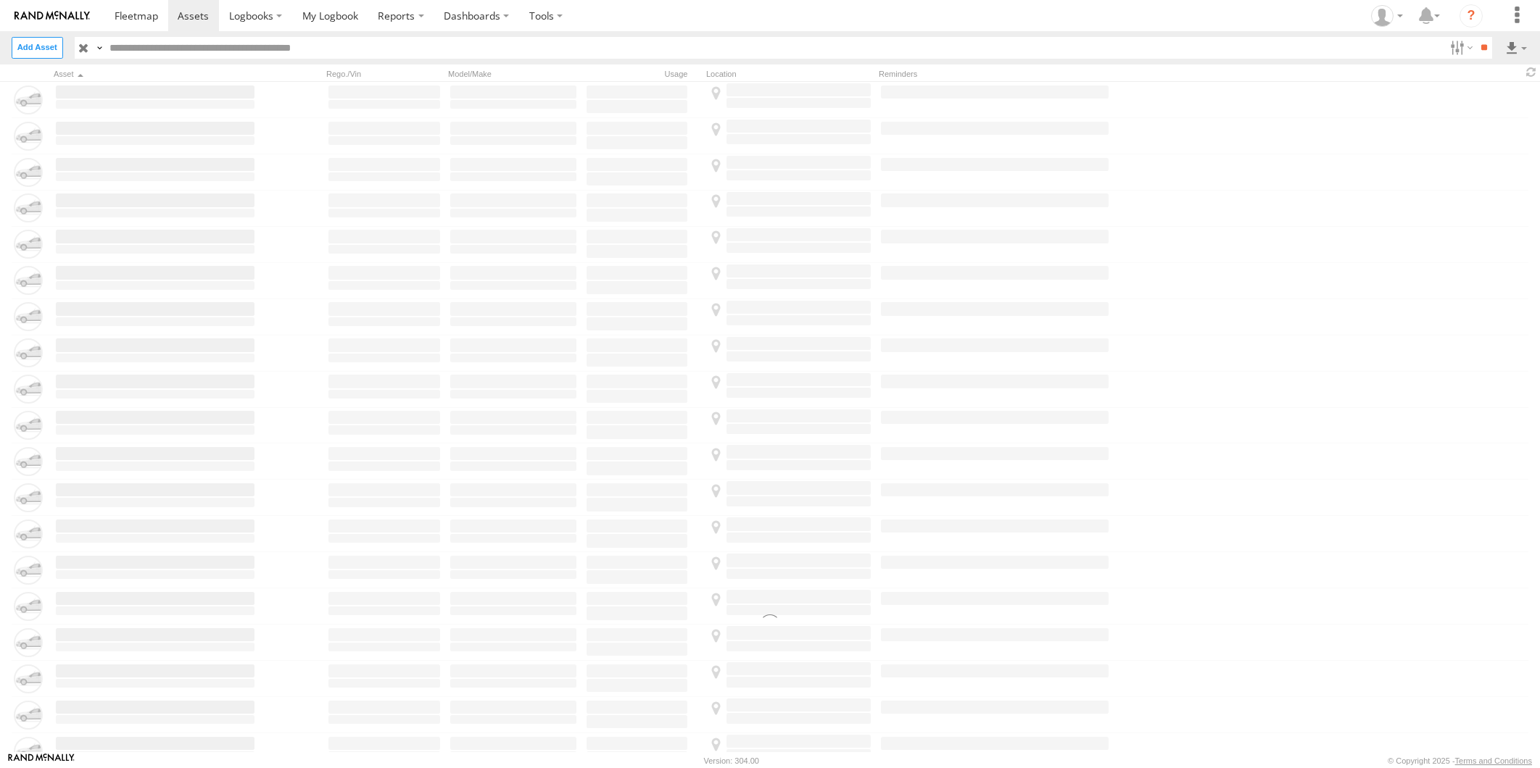  Describe the element at coordinates (41, 761) in the screenshot. I see `a: Visit our Website` at that location.